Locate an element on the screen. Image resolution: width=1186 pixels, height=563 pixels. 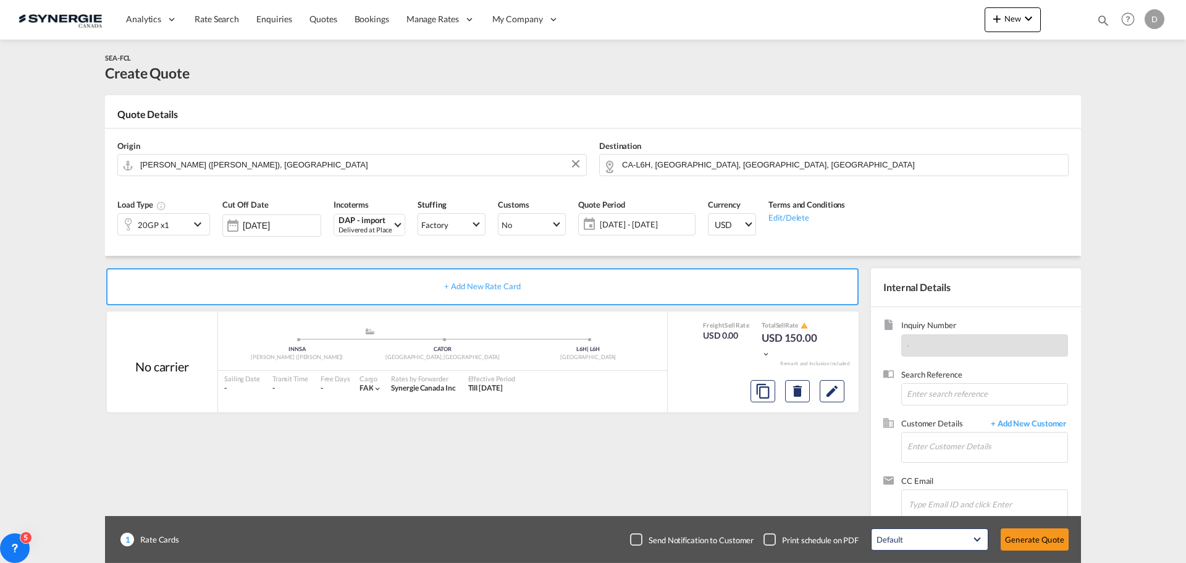
span: Rate Search is located at coordinates (217, 19).